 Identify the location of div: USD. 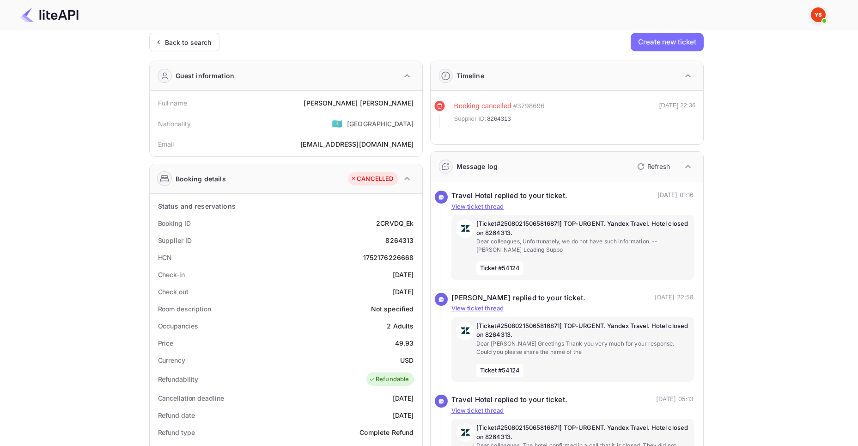
(407, 360).